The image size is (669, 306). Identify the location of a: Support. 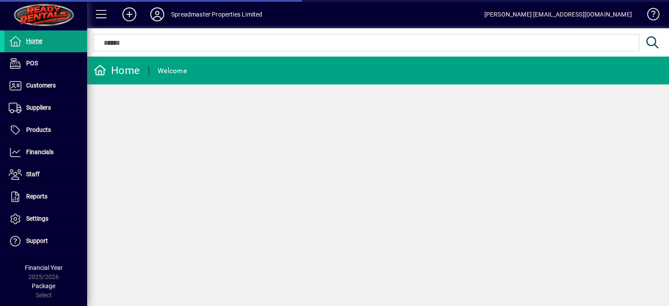
(46, 241).